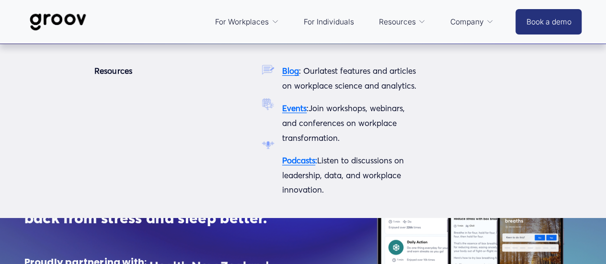  Describe the element at coordinates (467, 22) in the screenshot. I see `span: Company` at that location.